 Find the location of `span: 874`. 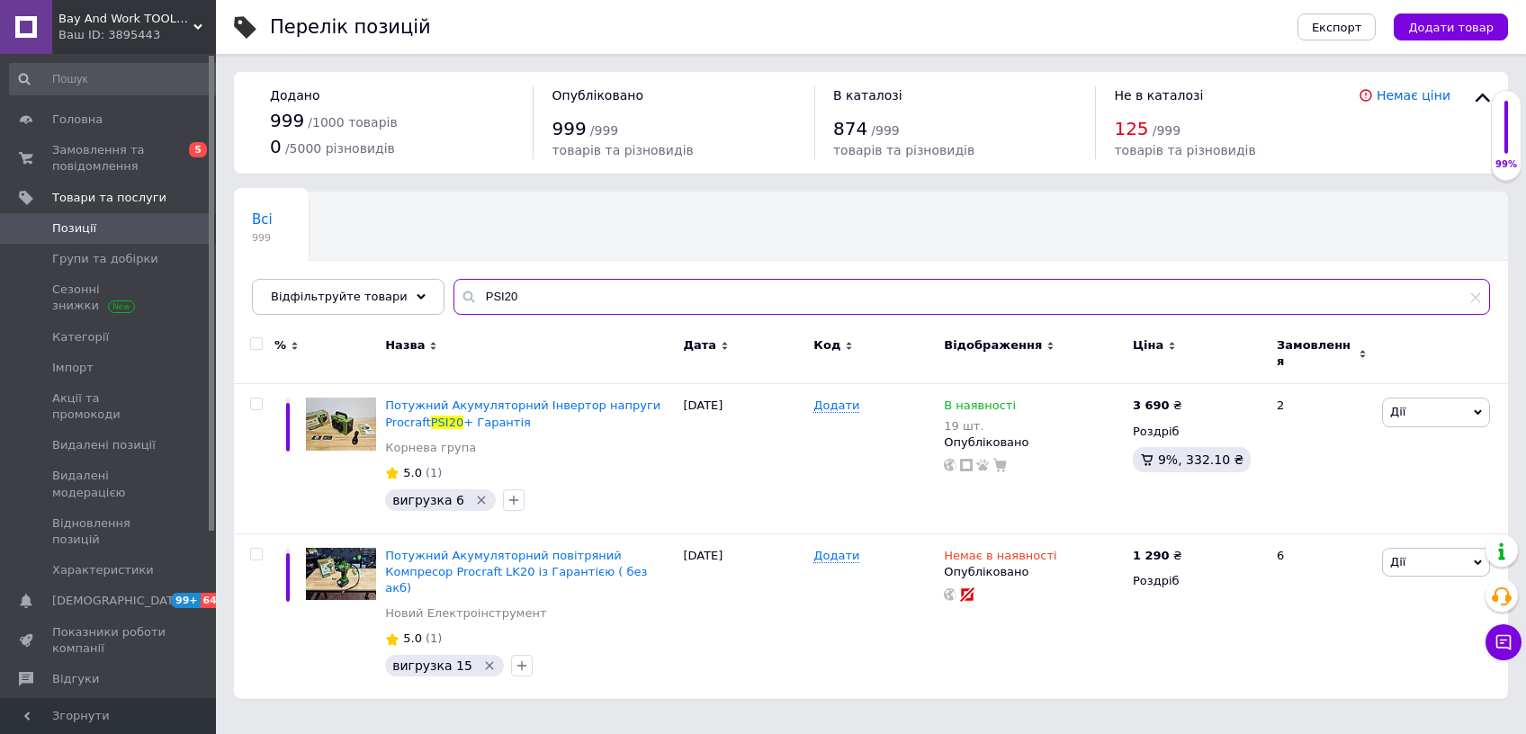

span: 874 is located at coordinates (850, 129).